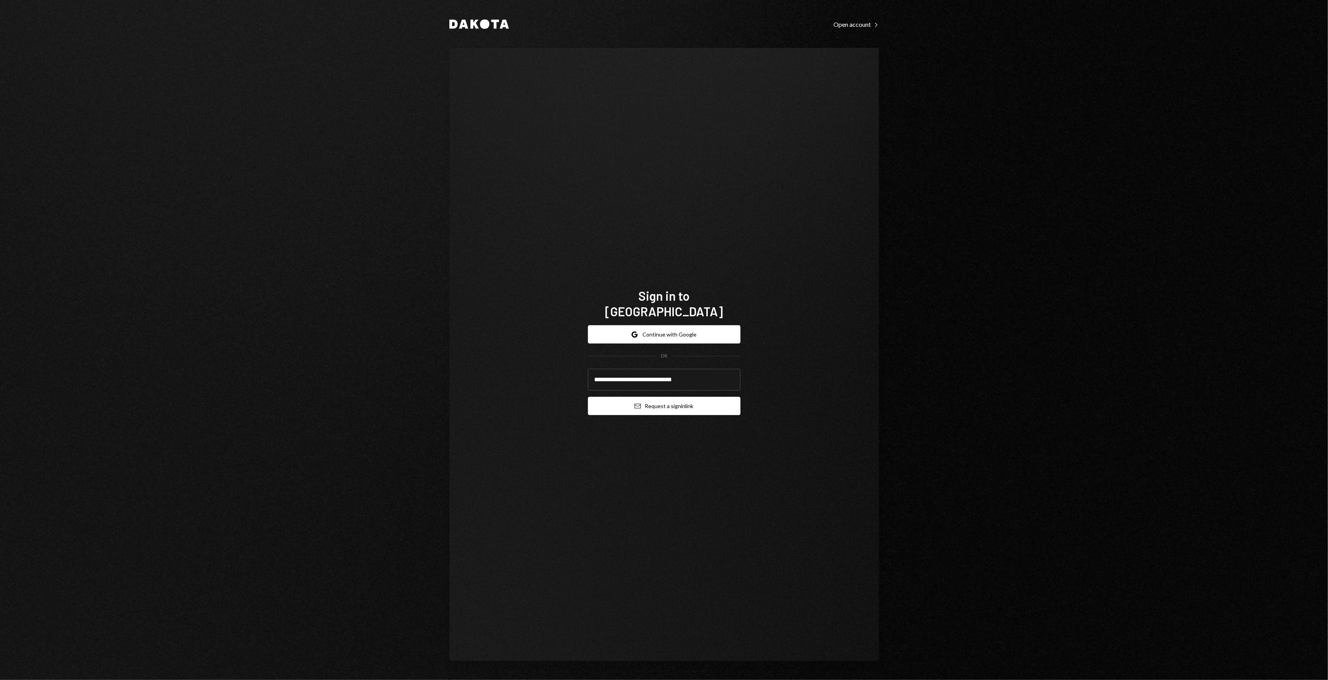  Describe the element at coordinates (664, 356) in the screenshot. I see `div: OR` at that location.